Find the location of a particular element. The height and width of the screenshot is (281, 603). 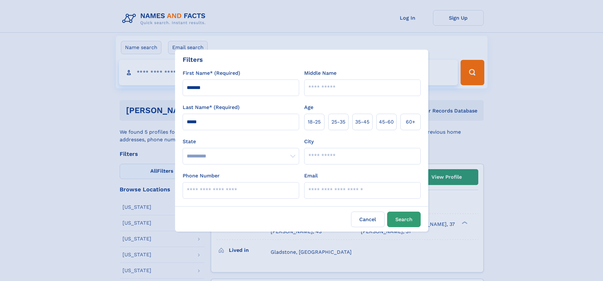

span: 35‑45 is located at coordinates (362, 122).